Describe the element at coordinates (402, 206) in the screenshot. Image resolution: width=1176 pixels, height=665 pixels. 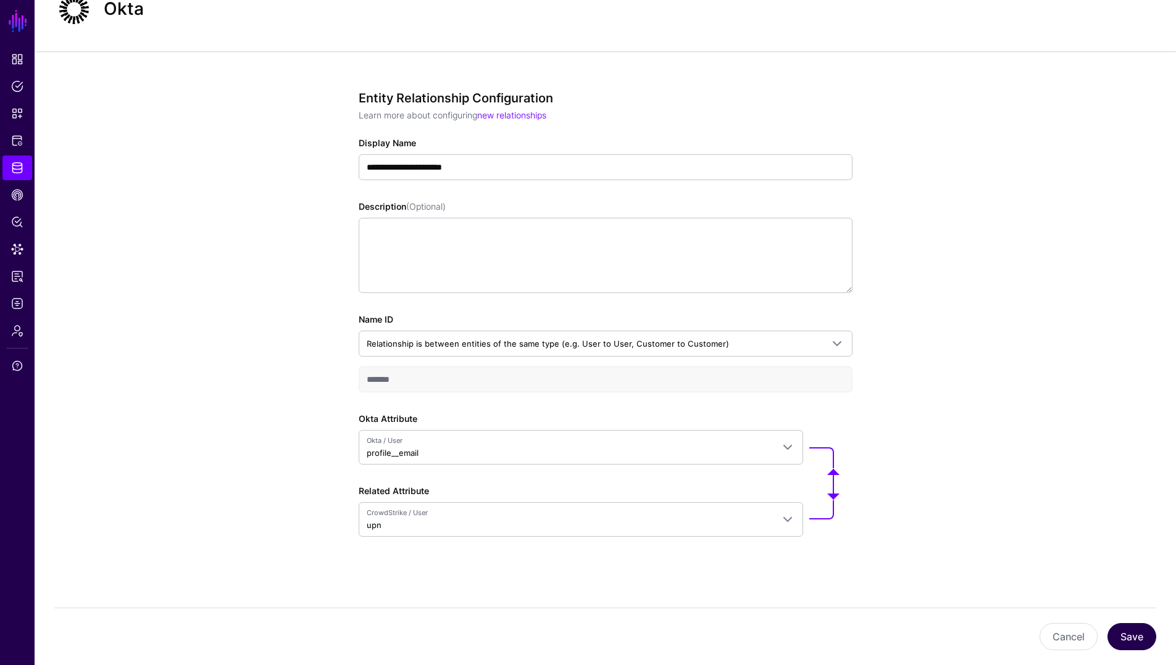
I see `label: Description` at that location.